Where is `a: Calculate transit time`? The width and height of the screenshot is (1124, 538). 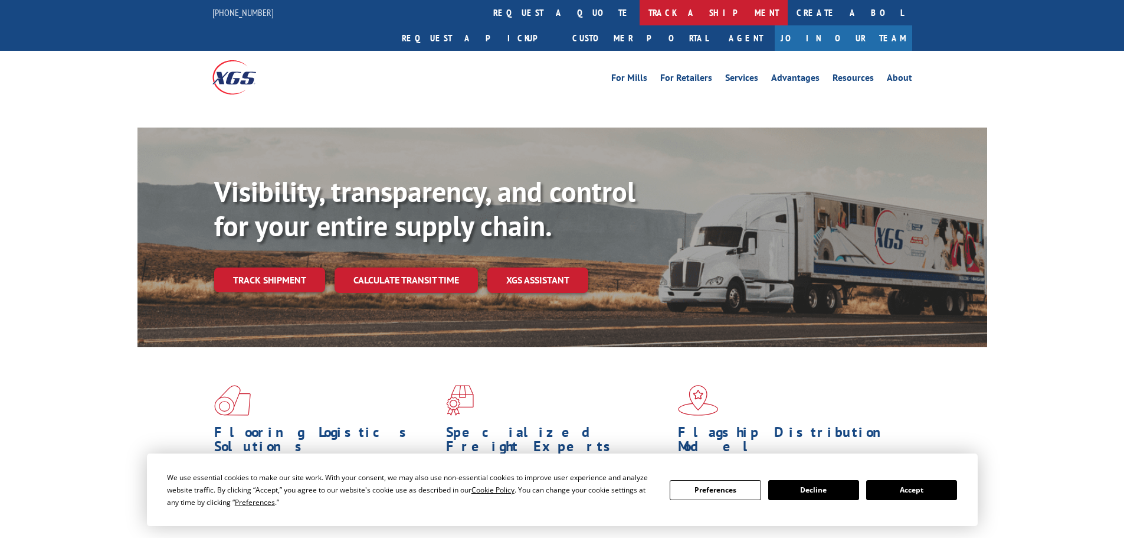 a: Calculate transit time is located at coordinates (406, 280).